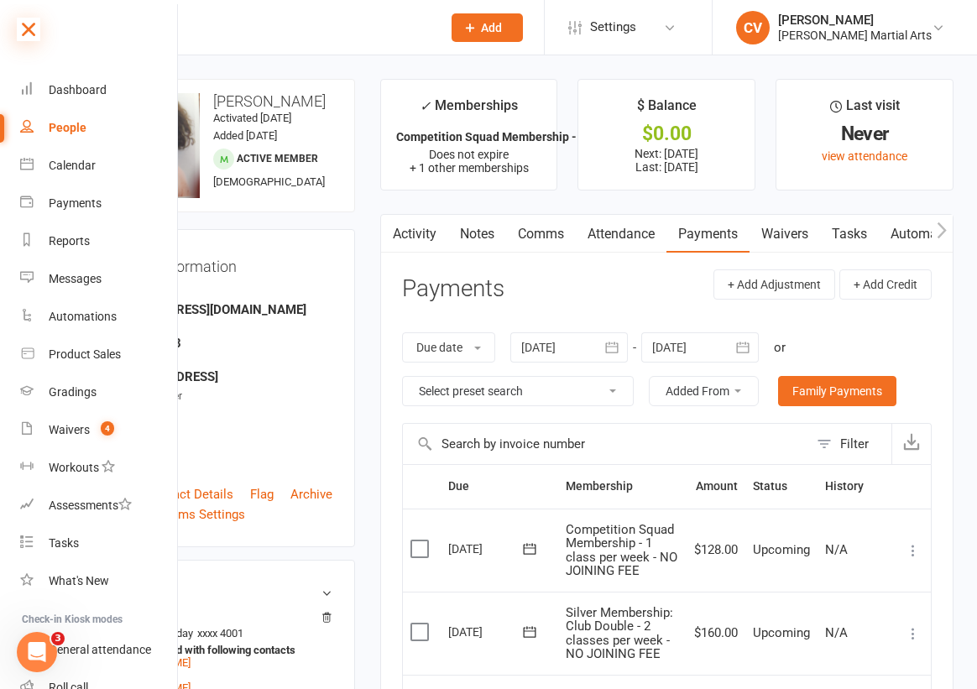  Describe the element at coordinates (453, 289) in the screenshot. I see `h3: Payments` at that location.